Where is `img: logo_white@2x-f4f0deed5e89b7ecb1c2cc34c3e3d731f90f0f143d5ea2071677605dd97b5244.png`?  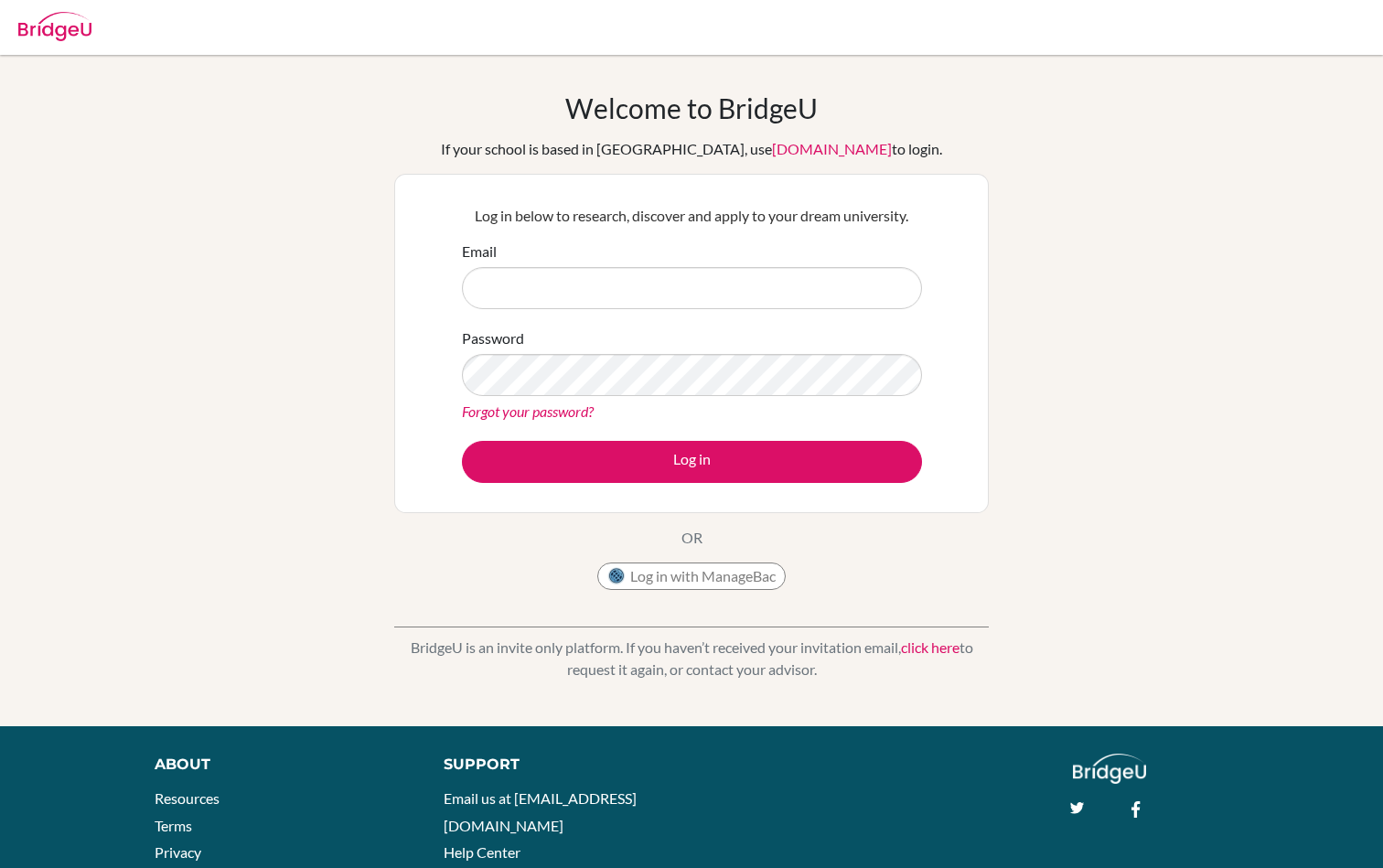 img: logo_white@2x-f4f0deed5e89b7ecb1c2cc34c3e3d731f90f0f143d5ea2071677605dd97b5244.png is located at coordinates (1110, 768).